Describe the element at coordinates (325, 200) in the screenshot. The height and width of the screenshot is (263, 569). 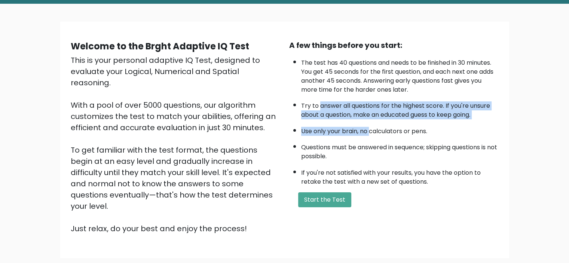
I see `button: Start the Test` at that location.